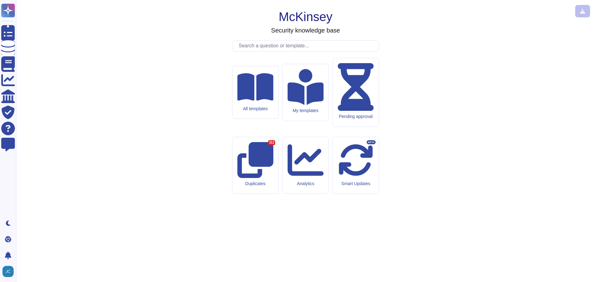 The height and width of the screenshot is (282, 595). Describe the element at coordinates (10, 272) in the screenshot. I see `button: user` at that location.